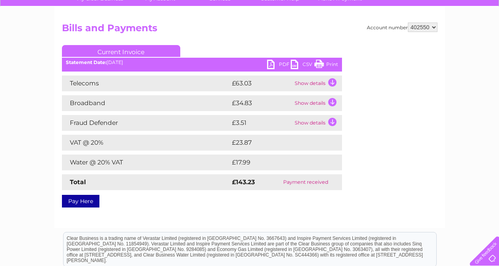 The height and width of the screenshot is (266, 499). I want to click on td: Water @ 20% VAT, so click(146, 162).